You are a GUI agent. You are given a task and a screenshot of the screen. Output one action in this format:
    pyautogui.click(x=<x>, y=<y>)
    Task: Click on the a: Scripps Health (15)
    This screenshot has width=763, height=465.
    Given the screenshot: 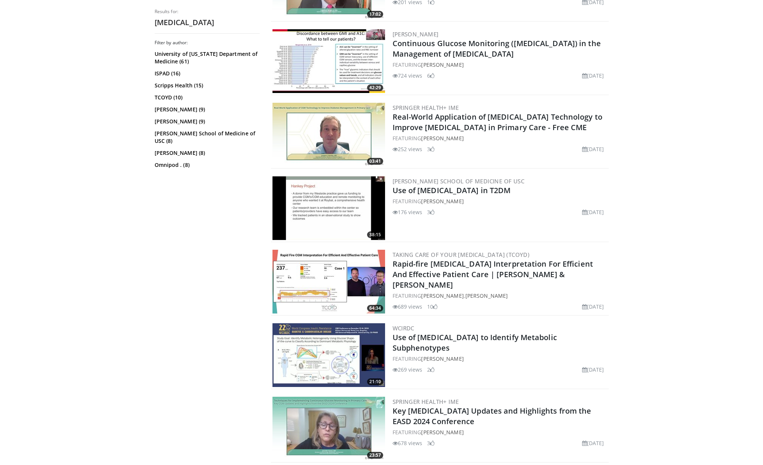 What is the action you would take?
    pyautogui.click(x=206, y=86)
    